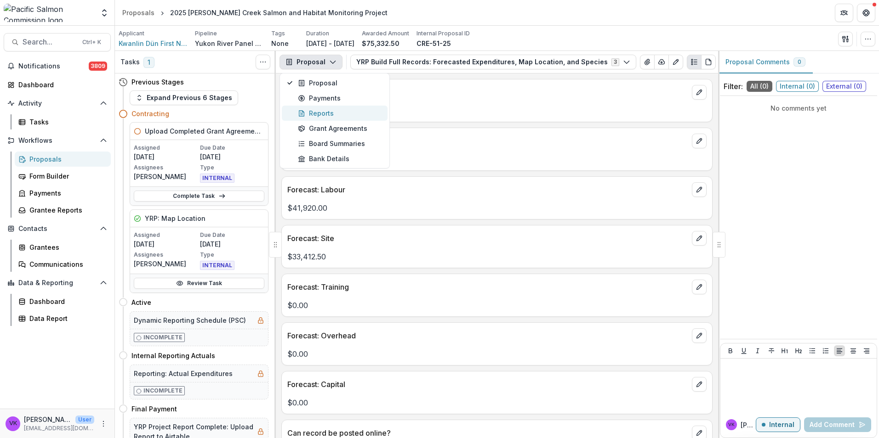 This screenshot has height=438, width=879. I want to click on button: Align Left, so click(839, 351).